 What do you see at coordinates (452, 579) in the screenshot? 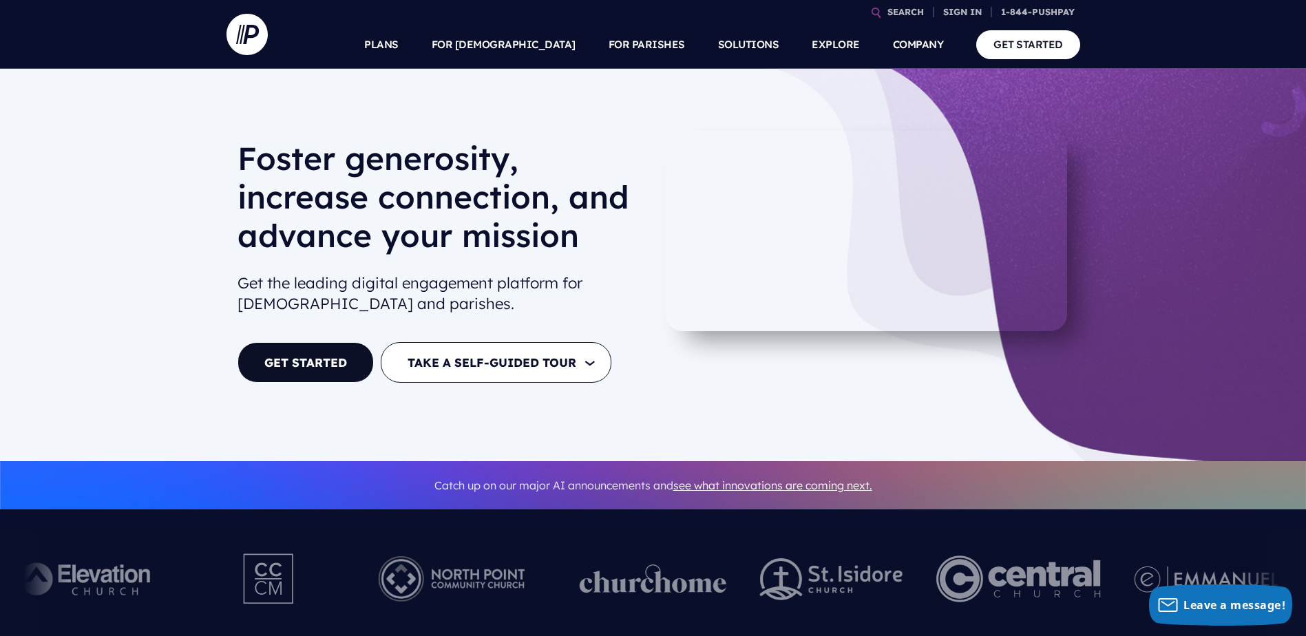
I see `img: Pushpay_Logo__NorthPoint` at bounding box center [452, 579].